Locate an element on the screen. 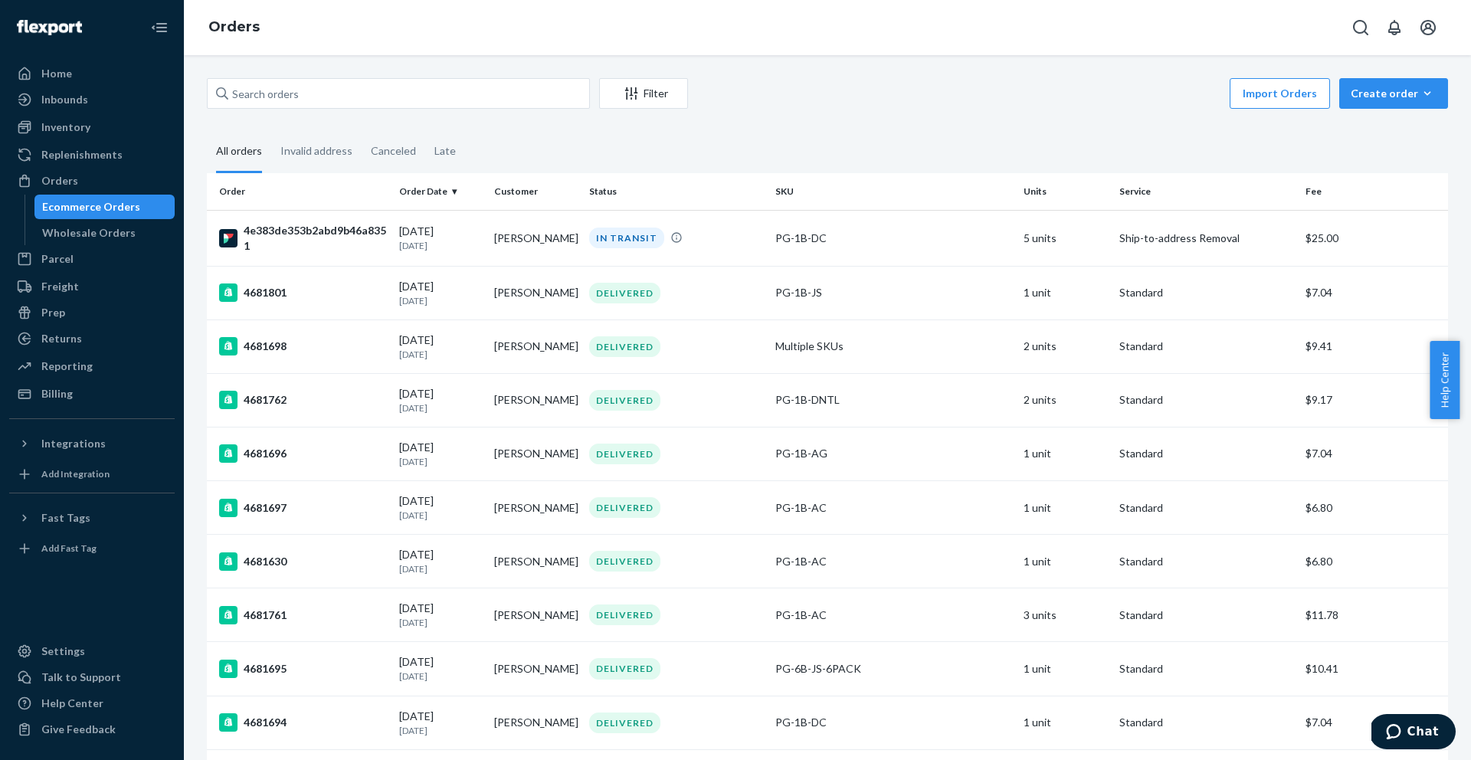  input: Search orders is located at coordinates (398, 93).